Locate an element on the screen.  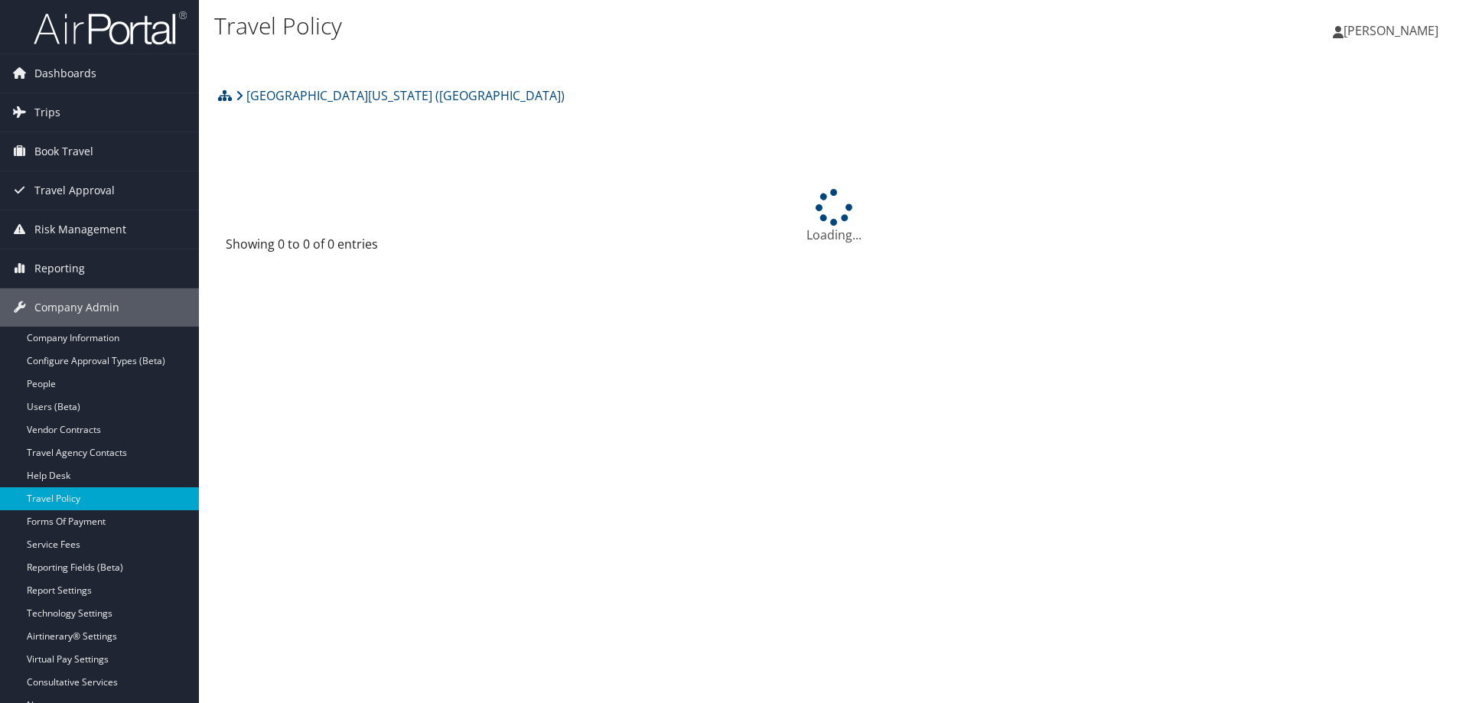
h1: Travel Policy is located at coordinates (627, 26).